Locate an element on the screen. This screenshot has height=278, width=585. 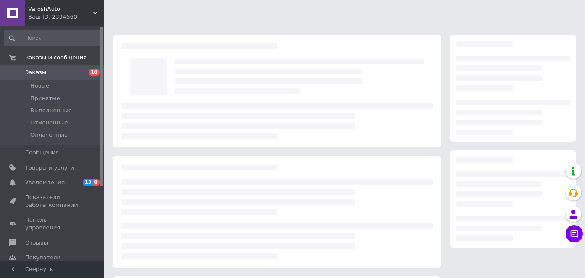
div: Ваш ID: 2334560 is located at coordinates (66, 17).